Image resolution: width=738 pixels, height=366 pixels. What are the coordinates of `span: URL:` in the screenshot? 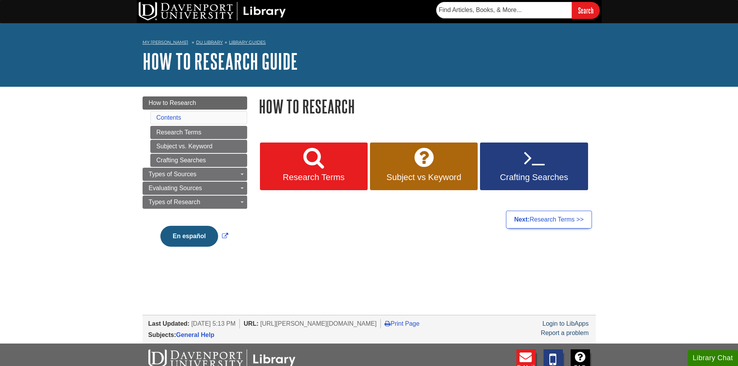 It's located at (251, 324).